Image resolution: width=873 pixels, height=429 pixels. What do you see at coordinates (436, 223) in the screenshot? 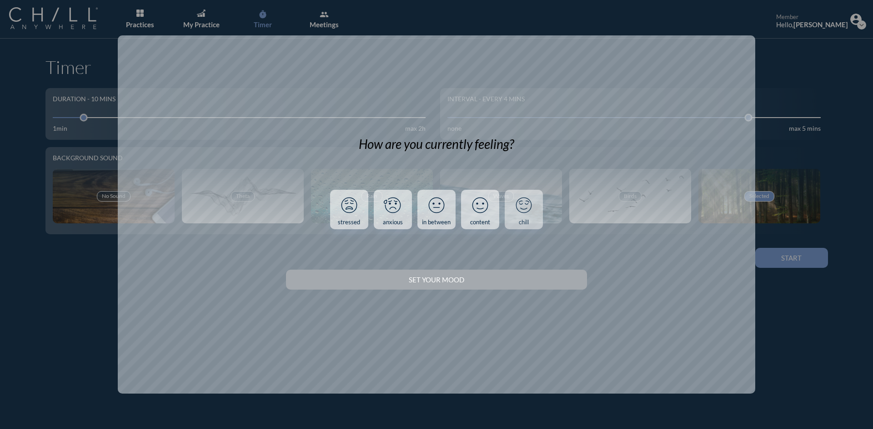
I see `div: in between` at bounding box center [436, 223].